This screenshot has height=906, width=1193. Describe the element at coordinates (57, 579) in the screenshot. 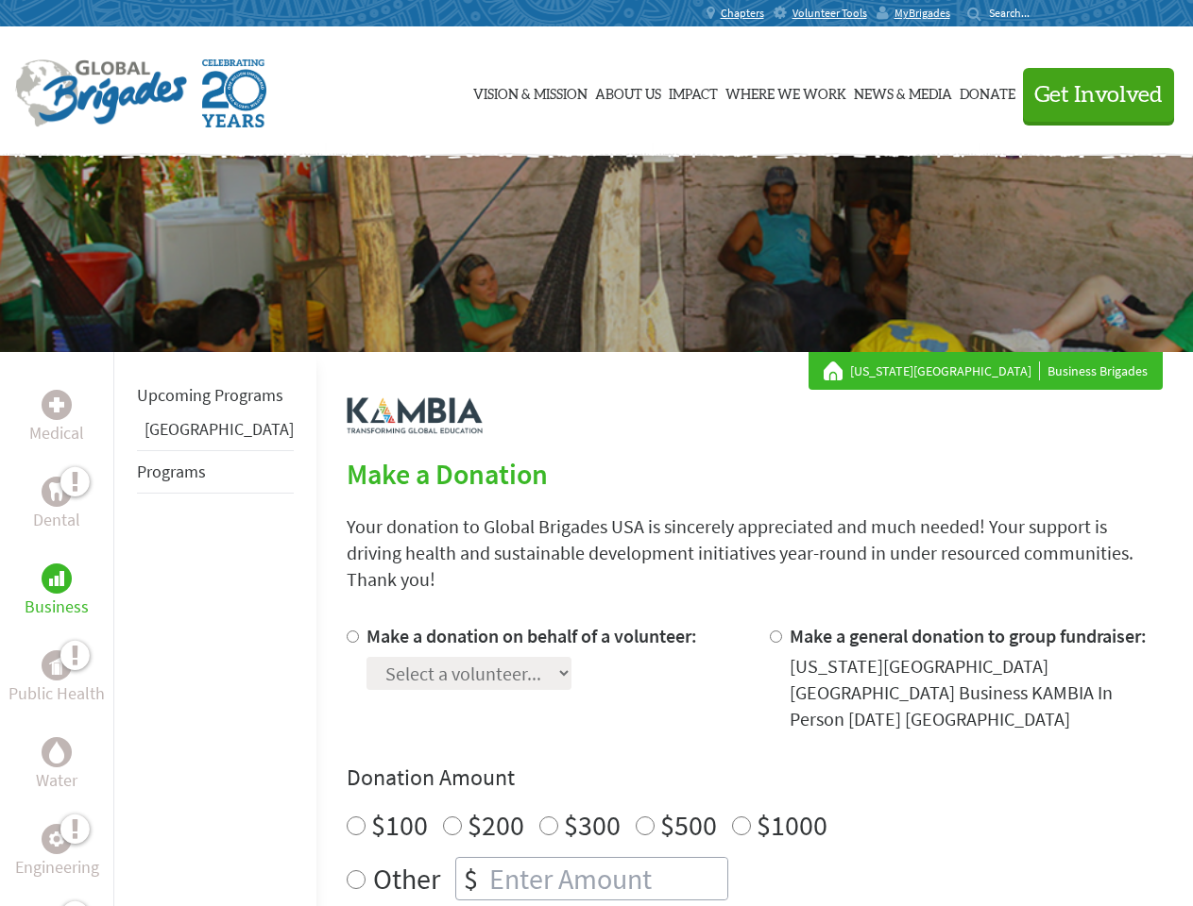

I see `div: Business` at that location.